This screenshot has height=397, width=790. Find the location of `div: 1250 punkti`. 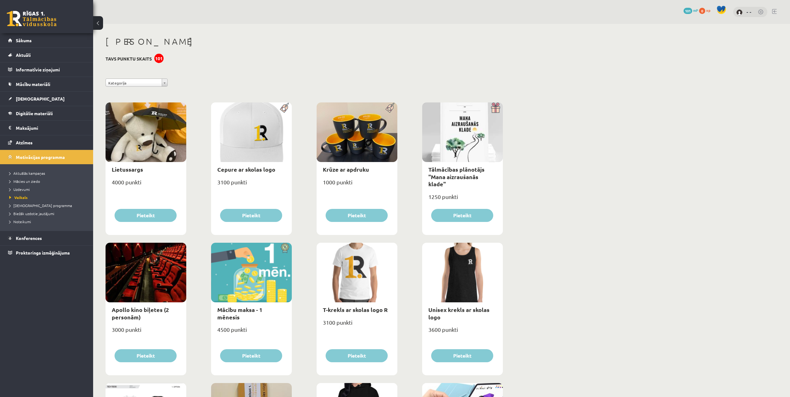

div: 1250 punkti is located at coordinates (462, 199).